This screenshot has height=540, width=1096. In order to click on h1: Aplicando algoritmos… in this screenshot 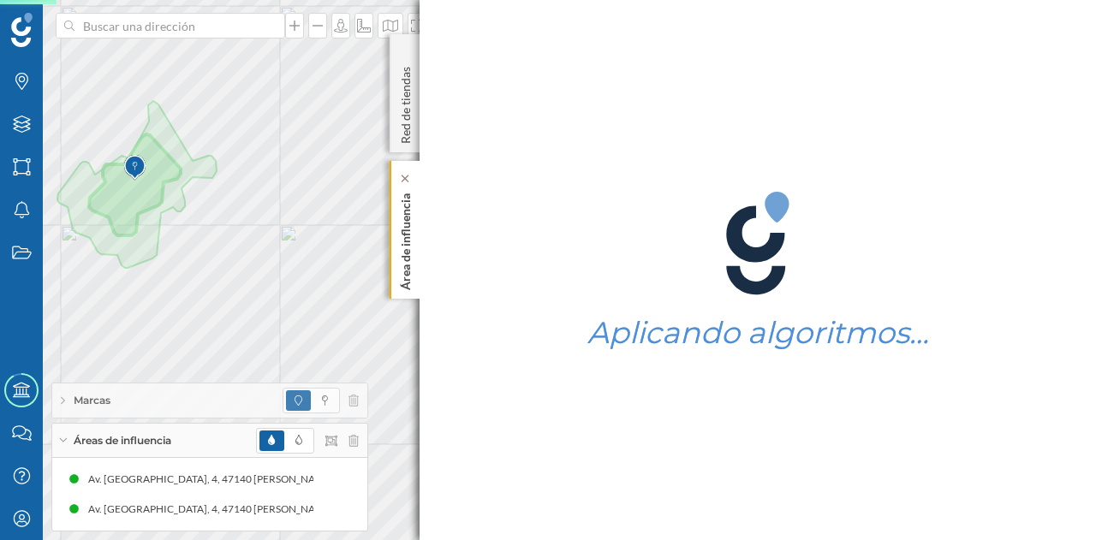, I will do `click(758, 333)`.